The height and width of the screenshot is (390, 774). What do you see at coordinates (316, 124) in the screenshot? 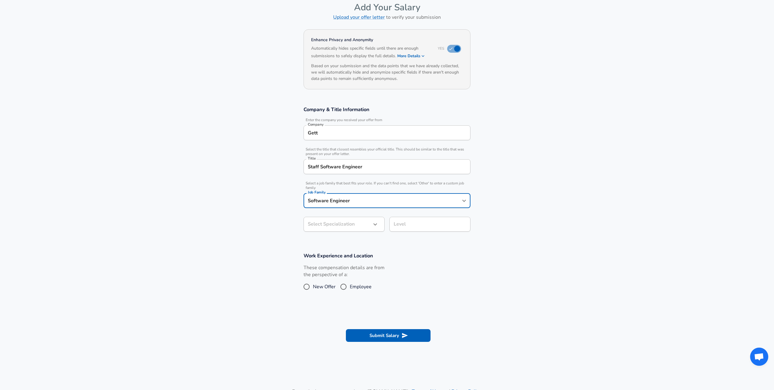
I see `label: Company` at bounding box center [316, 124].